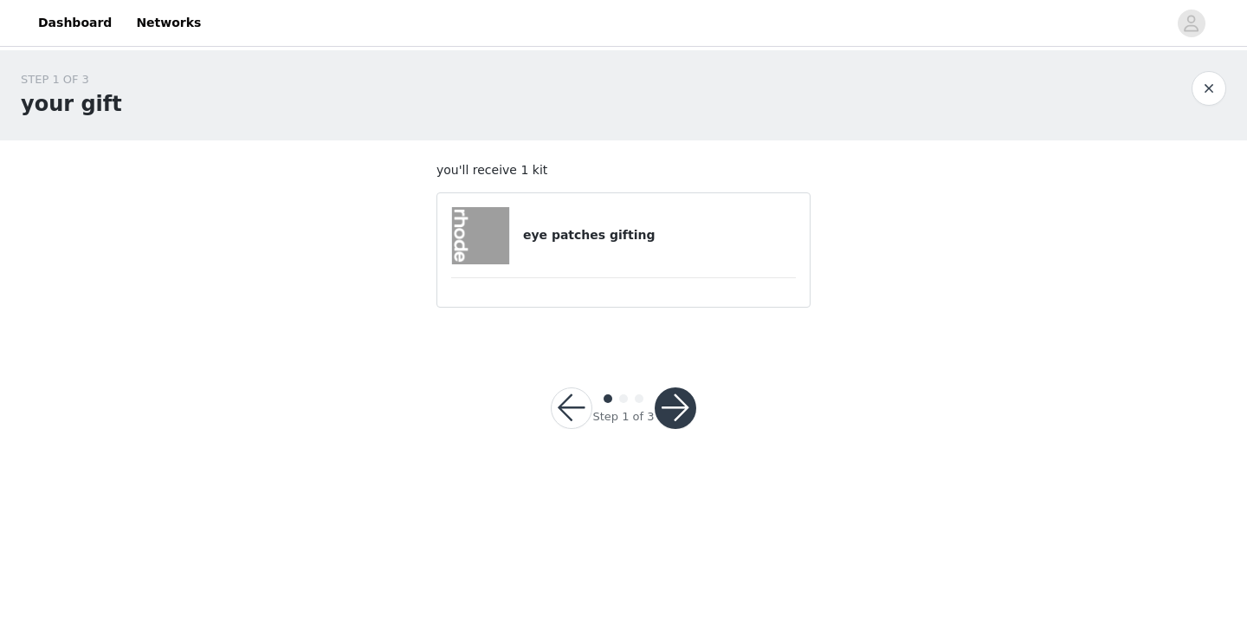 This screenshot has height=624, width=1247. Describe the element at coordinates (168, 23) in the screenshot. I see `a: Networks` at that location.